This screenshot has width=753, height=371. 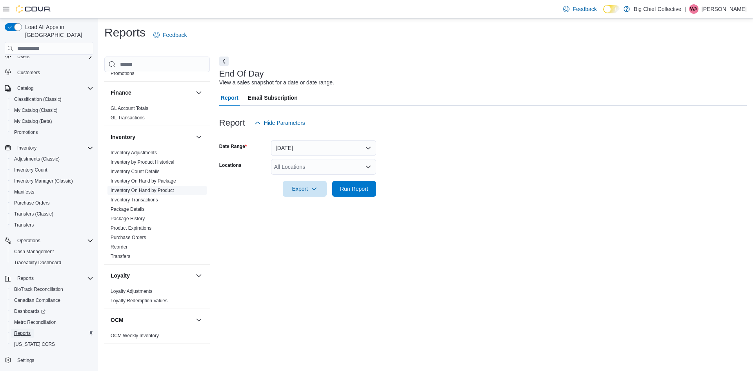 What do you see at coordinates (26, 360) in the screenshot?
I see `a: Settings` at bounding box center [26, 360].